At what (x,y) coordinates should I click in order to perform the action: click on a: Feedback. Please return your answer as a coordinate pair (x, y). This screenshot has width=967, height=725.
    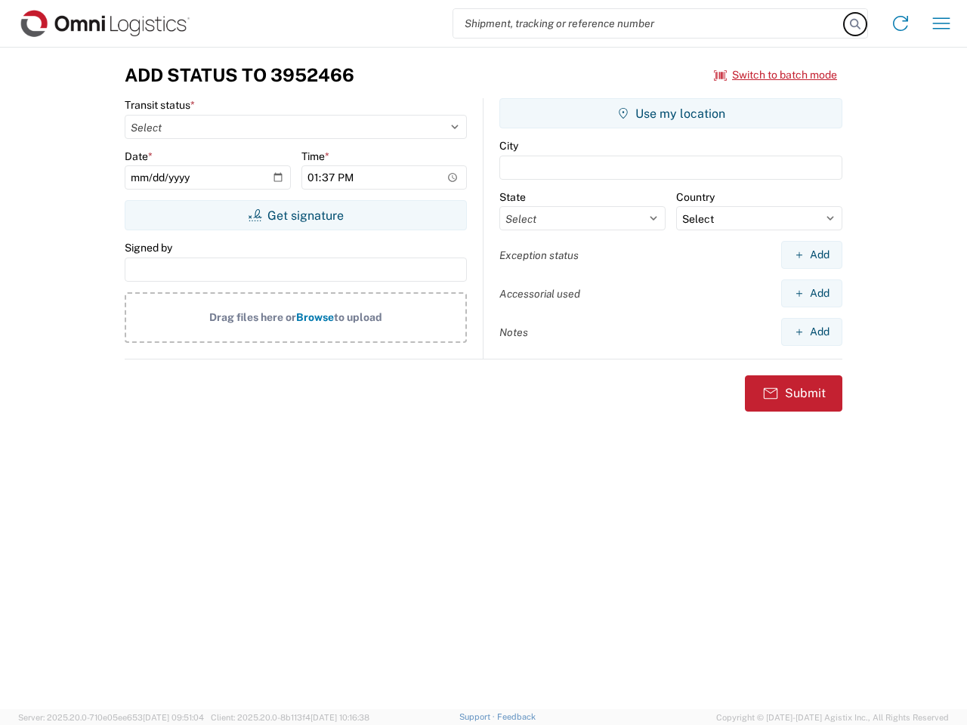
    Looking at the image, I should click on (516, 717).